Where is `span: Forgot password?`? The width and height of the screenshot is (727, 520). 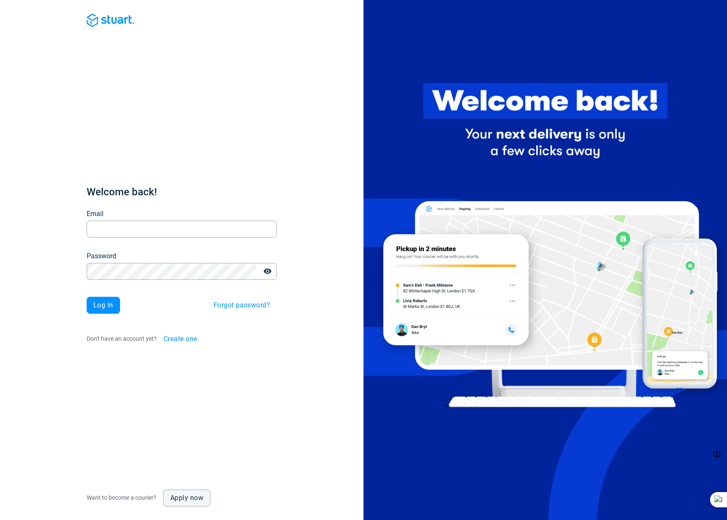 span: Forgot password? is located at coordinates (242, 305).